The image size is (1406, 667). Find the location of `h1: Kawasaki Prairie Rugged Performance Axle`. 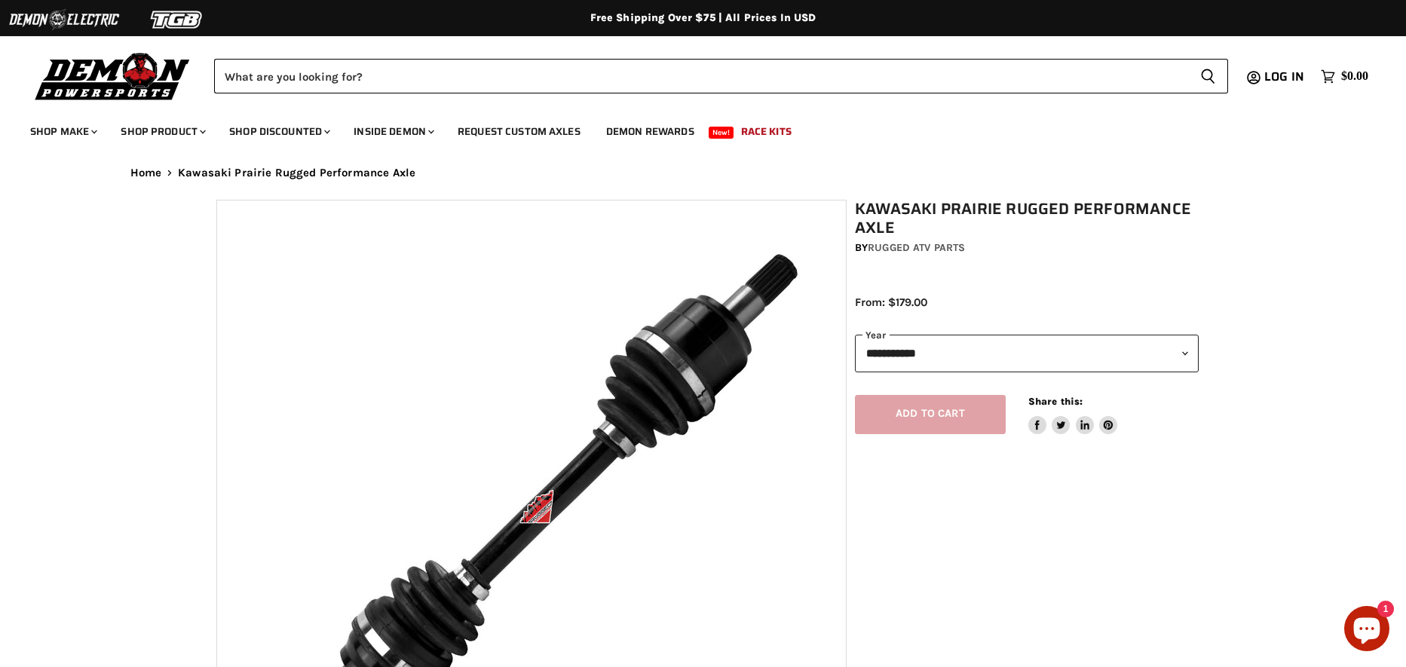

h1: Kawasaki Prairie Rugged Performance Axle is located at coordinates (1026, 219).